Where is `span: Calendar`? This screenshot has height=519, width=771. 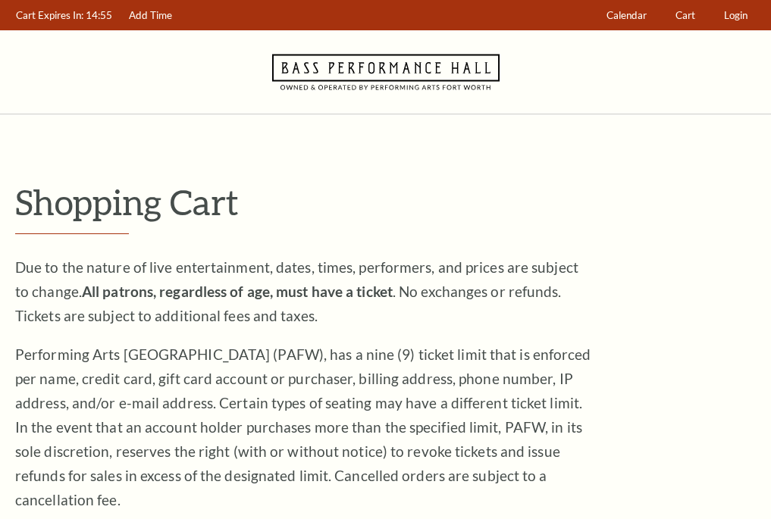
span: Calendar is located at coordinates (626, 15).